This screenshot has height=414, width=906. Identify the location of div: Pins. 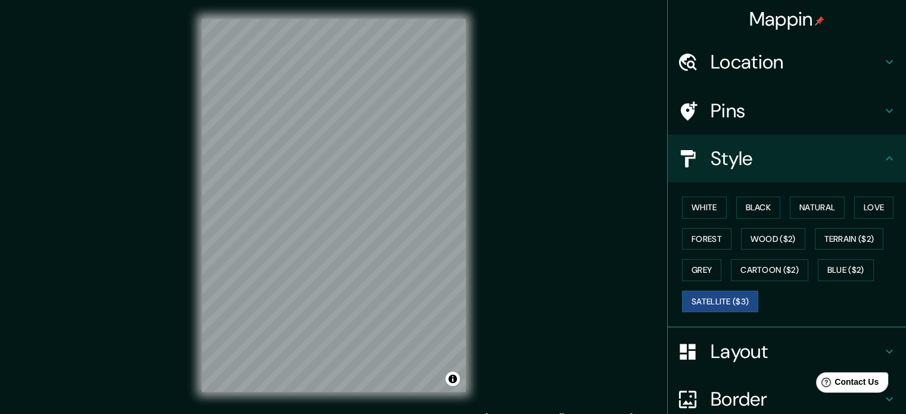
(787, 111).